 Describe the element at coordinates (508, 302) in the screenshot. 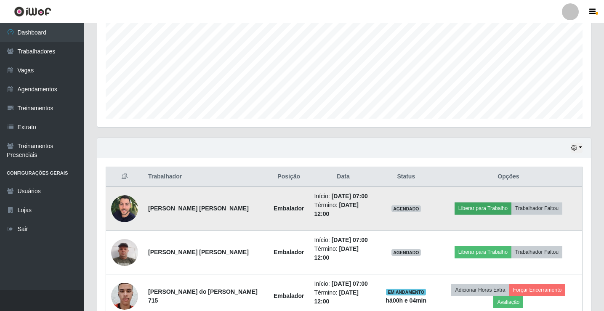

I see `button: Avaliação` at that location.